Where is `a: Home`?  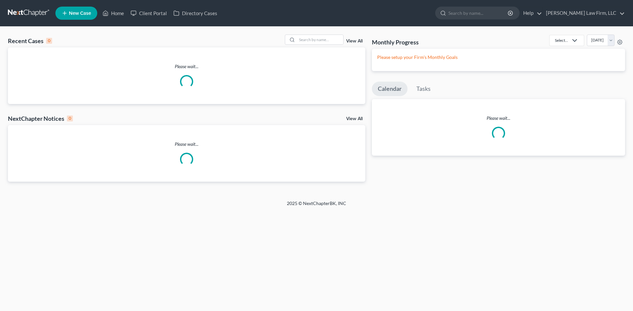
a: Home is located at coordinates (113, 13).